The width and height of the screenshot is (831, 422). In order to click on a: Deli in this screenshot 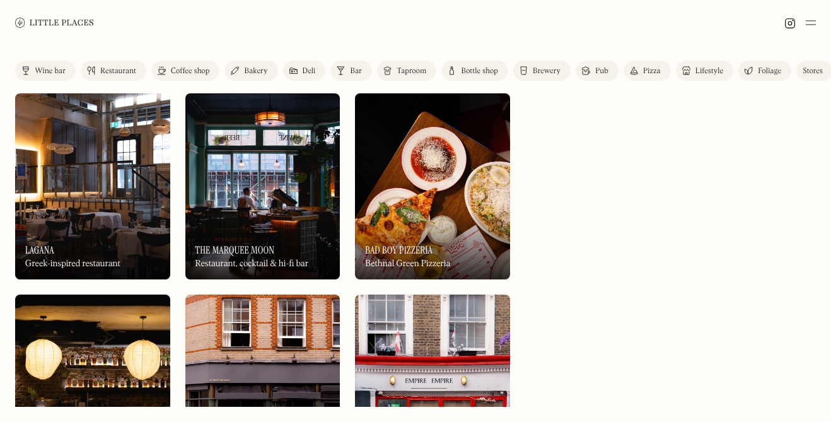, I will do `click(305, 71)`.